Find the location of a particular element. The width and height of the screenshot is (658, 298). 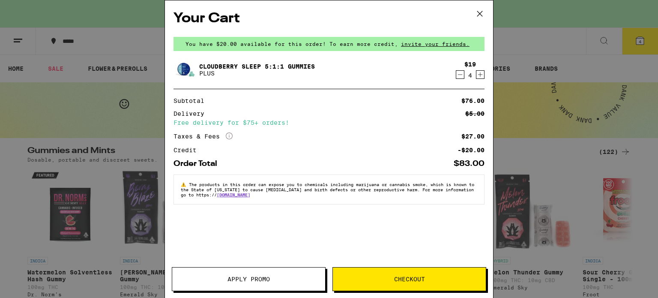

span: invite your friends. is located at coordinates (435, 44).